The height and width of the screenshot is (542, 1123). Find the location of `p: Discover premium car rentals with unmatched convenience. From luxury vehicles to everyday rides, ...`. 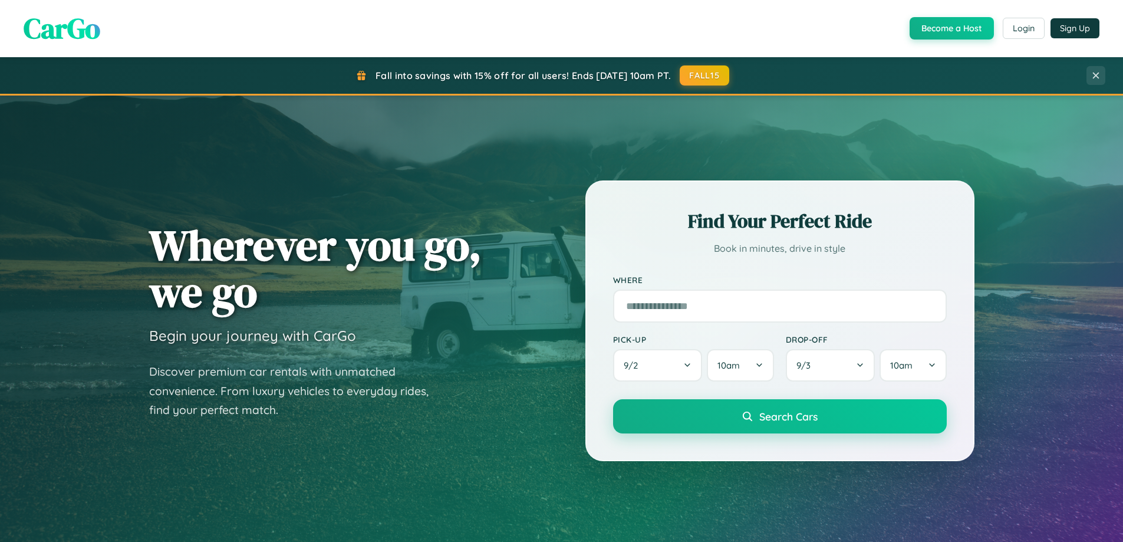

p: Discover premium car rentals with unmatched convenience. From luxury vehicles to everyday rides, ... is located at coordinates (297, 391).